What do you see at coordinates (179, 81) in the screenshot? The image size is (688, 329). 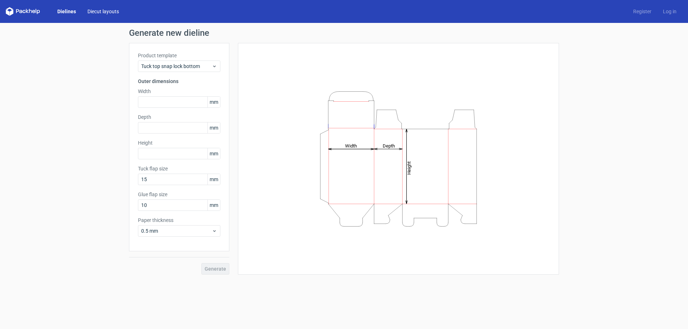 I see `h3: Outer dimensions` at bounding box center [179, 81].